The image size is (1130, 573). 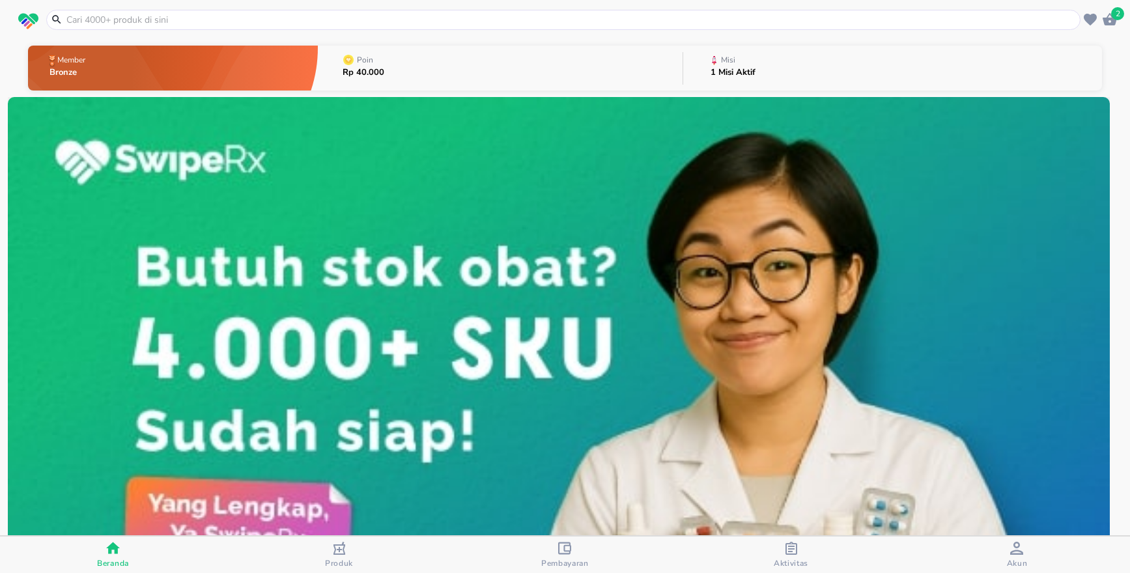 What do you see at coordinates (790, 563) in the screenshot?
I see `span: Aktivitas` at bounding box center [790, 563].